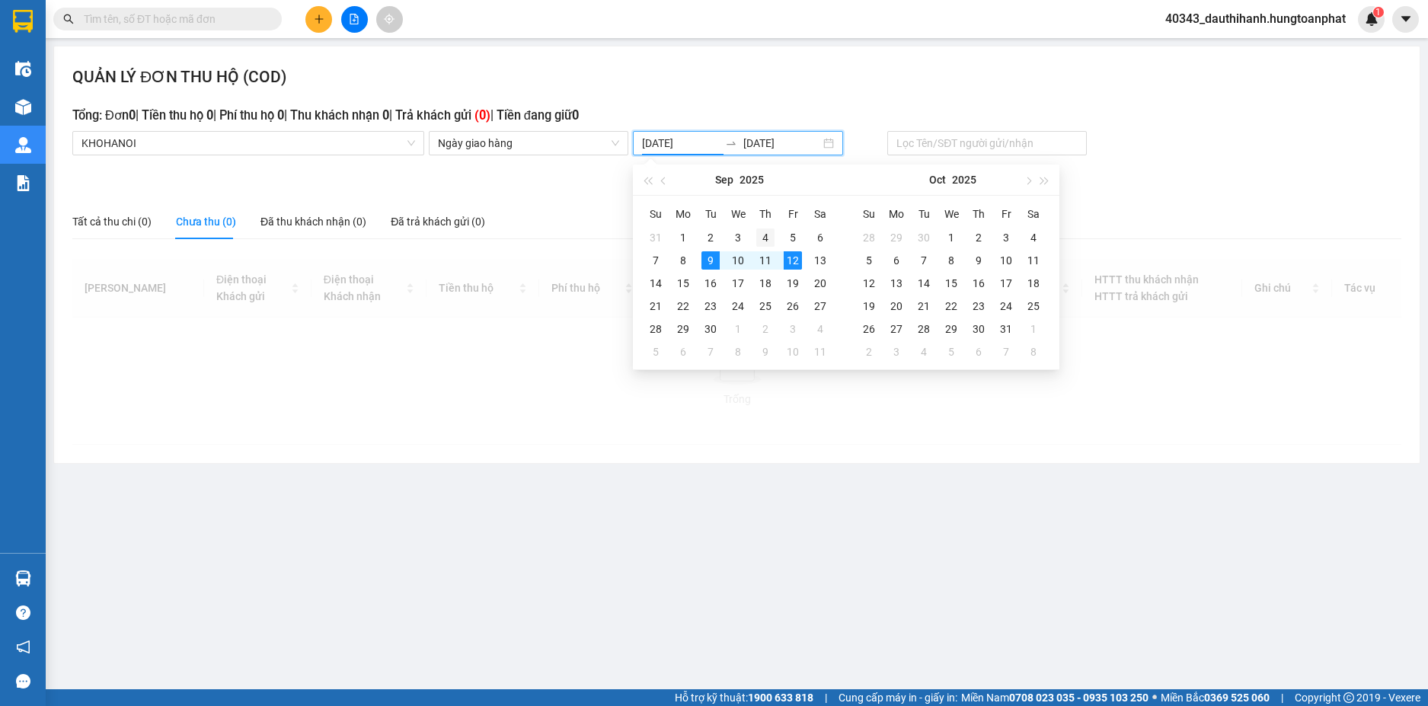 Image resolution: width=1428 pixels, height=706 pixels. What do you see at coordinates (738, 306) in the screenshot?
I see `td: 2025-09-24` at bounding box center [738, 306].